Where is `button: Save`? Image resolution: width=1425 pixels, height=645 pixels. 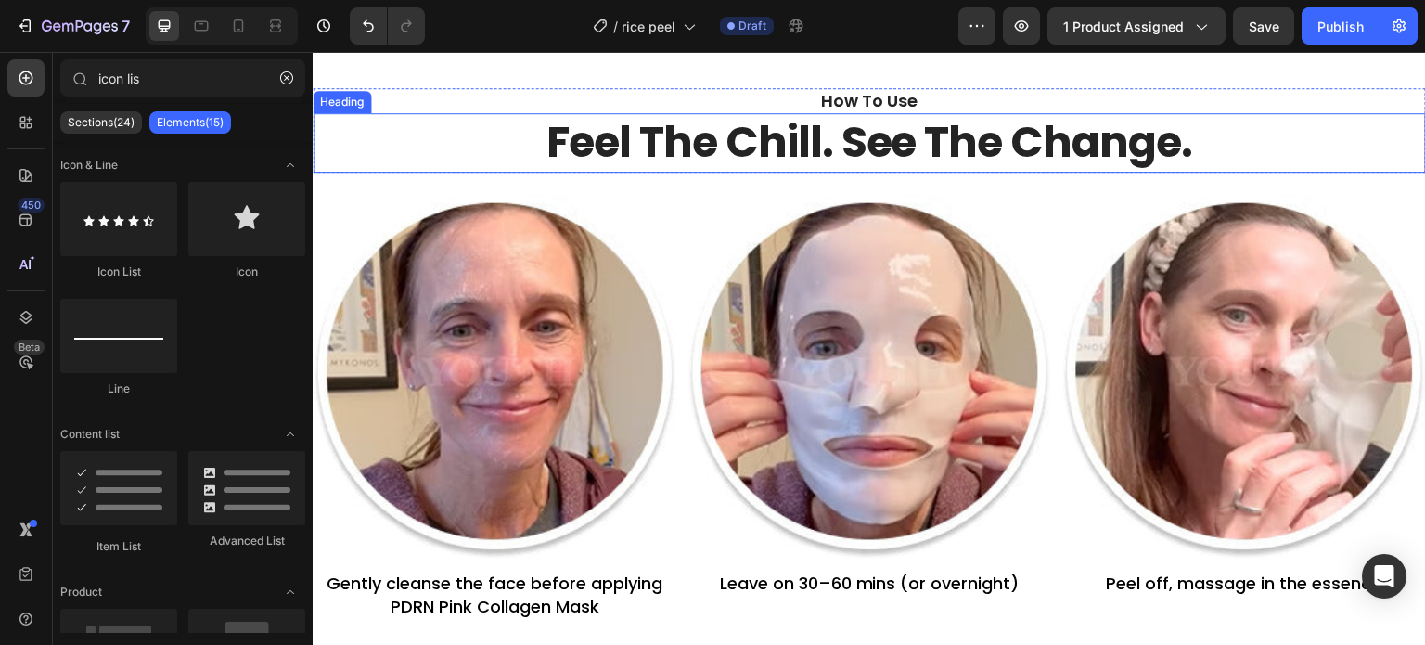 button: Save is located at coordinates (1264, 26).